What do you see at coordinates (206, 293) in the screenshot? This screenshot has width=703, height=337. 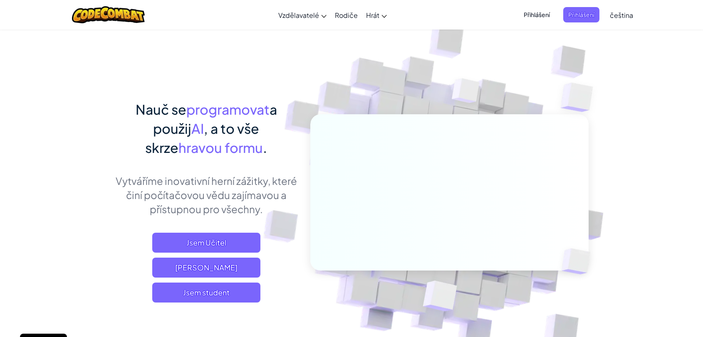 I see `button: Jsem student` at bounding box center [206, 293].